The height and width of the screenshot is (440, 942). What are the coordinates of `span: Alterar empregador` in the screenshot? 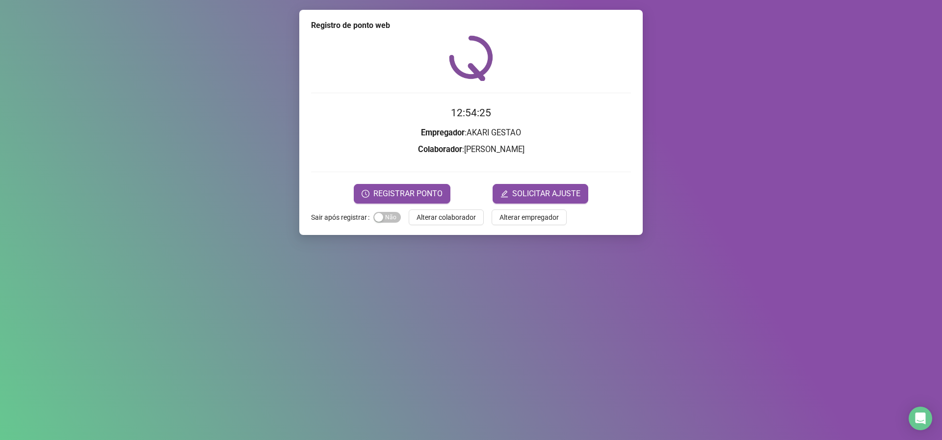 It's located at (529, 217).